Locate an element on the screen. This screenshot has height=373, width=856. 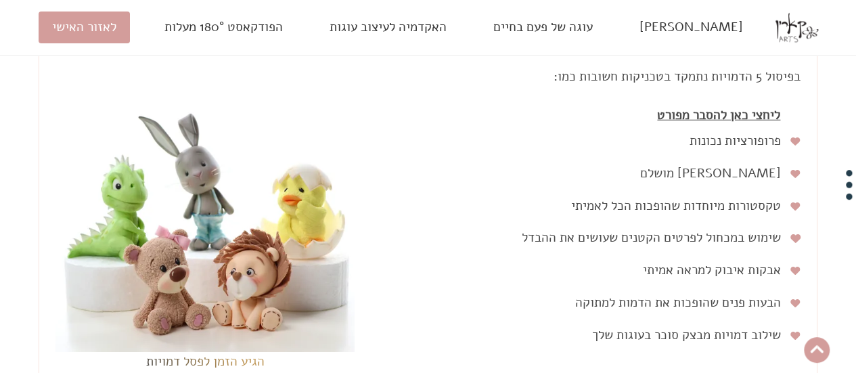
p: הבעות פנים שהופכות את הדמות למתוקה is located at coordinates (609, 302).